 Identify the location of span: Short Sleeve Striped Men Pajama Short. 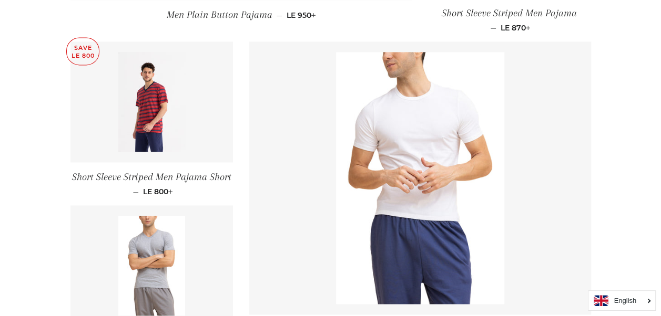
(151, 177).